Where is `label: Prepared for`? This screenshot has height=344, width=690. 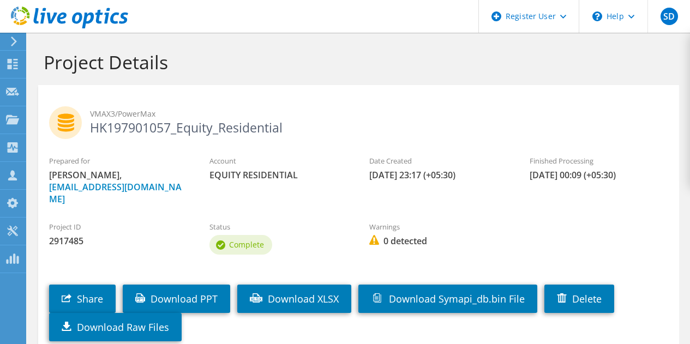 label: Prepared for is located at coordinates (118, 161).